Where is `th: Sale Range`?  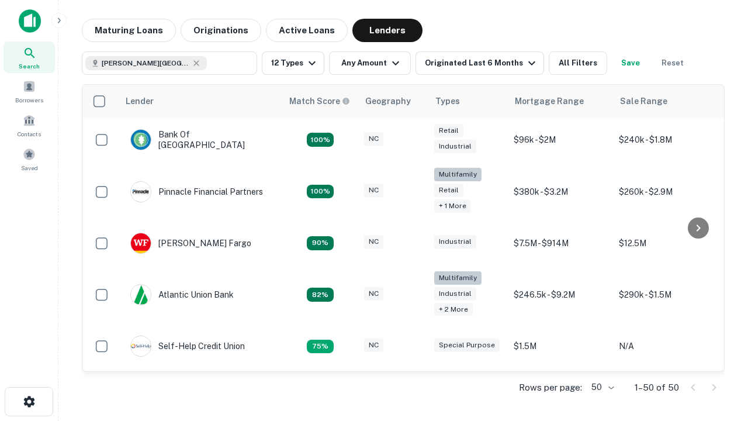 th: Sale Range is located at coordinates (666, 101).